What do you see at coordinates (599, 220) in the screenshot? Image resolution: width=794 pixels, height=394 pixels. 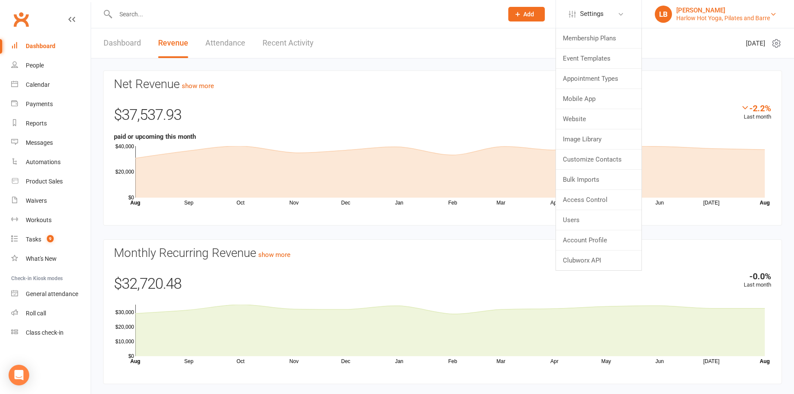 I see `a: Users` at bounding box center [599, 220].